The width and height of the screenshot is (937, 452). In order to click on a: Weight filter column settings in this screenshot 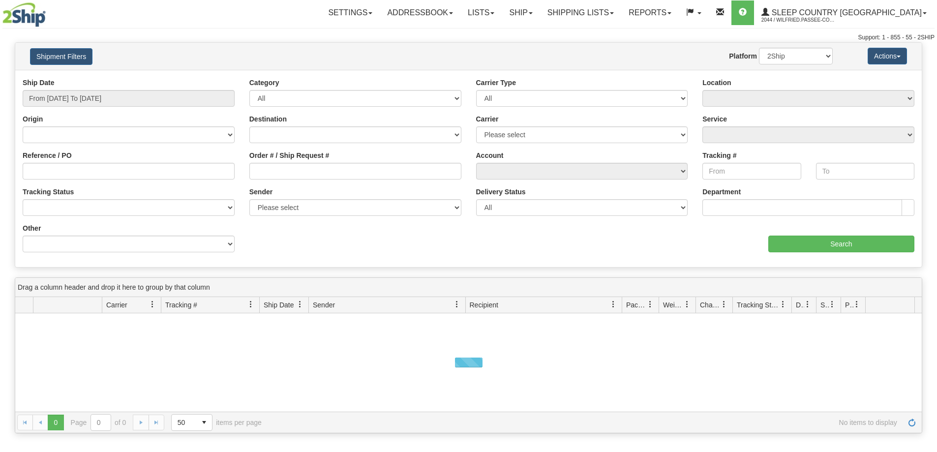, I will do `click(687, 304)`.